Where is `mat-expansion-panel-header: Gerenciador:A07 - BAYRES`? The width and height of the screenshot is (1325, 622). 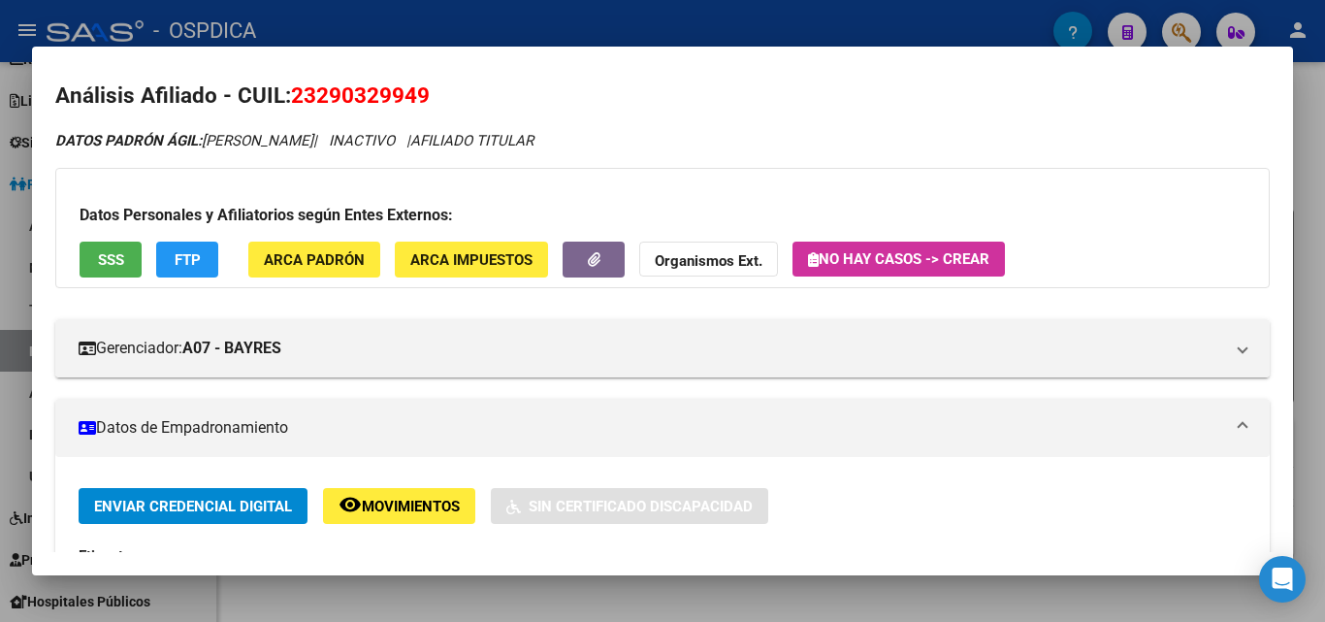
mat-expansion-panel-header: Gerenciador:A07 - BAYRES is located at coordinates (663, 348).